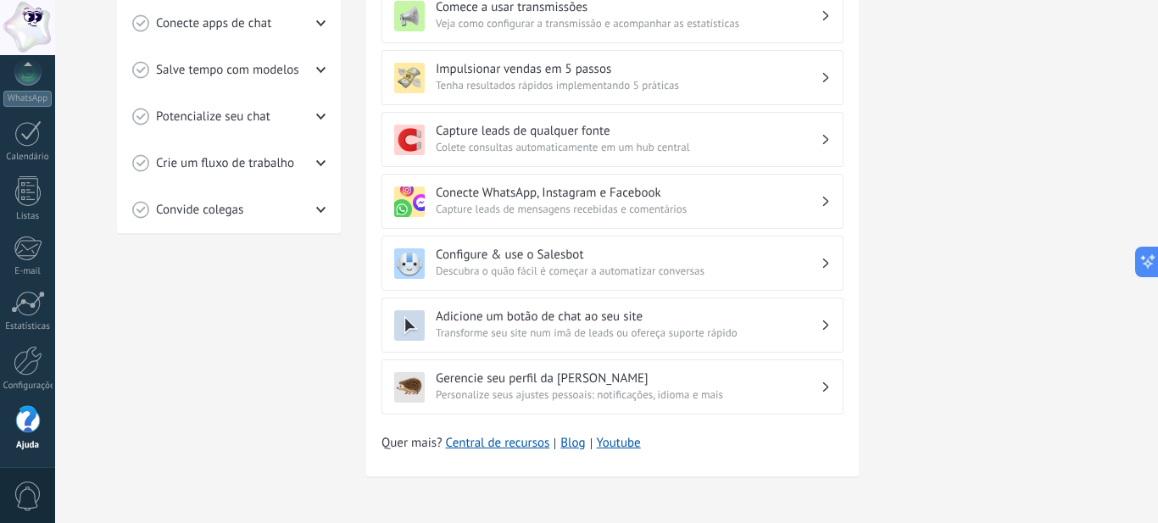 The image size is (1158, 523). I want to click on div: Ajuda, so click(28, 445).